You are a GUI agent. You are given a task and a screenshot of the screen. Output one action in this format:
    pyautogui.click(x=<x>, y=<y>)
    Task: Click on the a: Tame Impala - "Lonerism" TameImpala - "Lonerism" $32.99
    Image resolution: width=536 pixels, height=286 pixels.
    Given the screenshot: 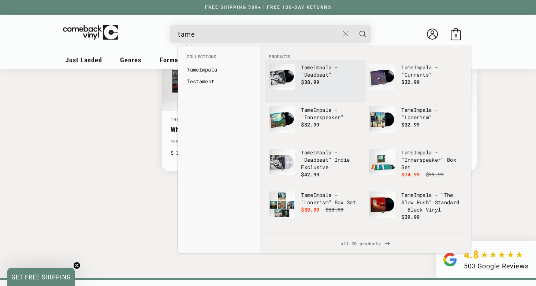 What is the action you would take?
    pyautogui.click(x=416, y=124)
    